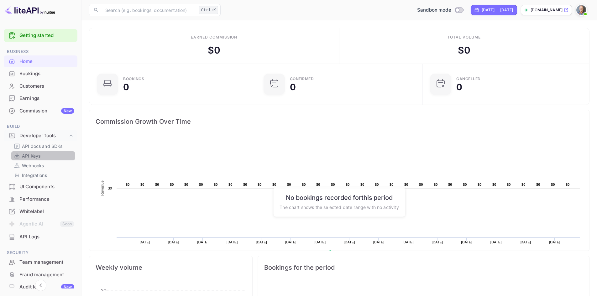  Describe the element at coordinates (40, 211) in the screenshot. I see `a: Whitelabel` at that location.